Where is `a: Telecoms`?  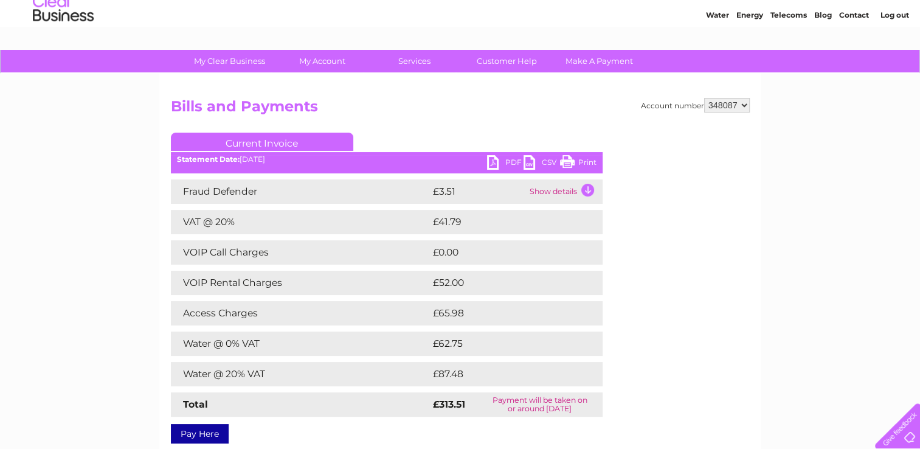
a: Telecoms is located at coordinates (788, 56).